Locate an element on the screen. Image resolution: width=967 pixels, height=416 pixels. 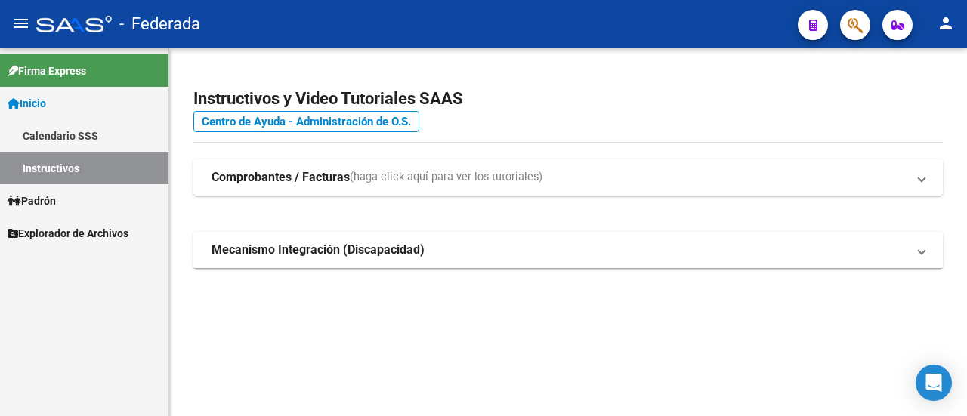
span: Padrón is located at coordinates (32, 201).